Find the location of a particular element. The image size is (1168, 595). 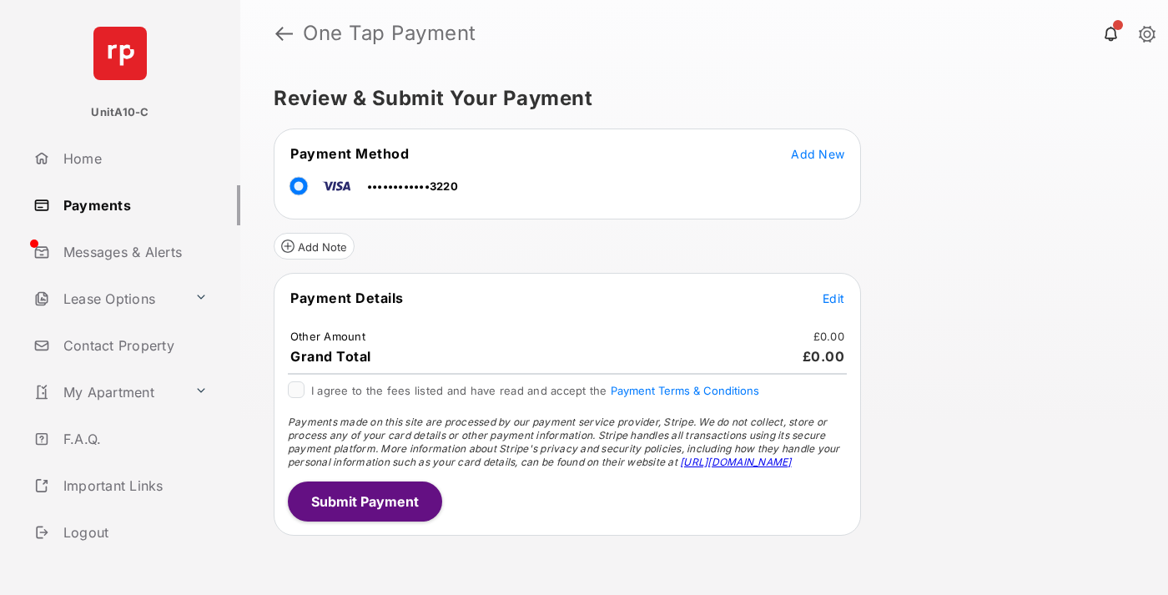

a: My Apartment is located at coordinates (107, 392).